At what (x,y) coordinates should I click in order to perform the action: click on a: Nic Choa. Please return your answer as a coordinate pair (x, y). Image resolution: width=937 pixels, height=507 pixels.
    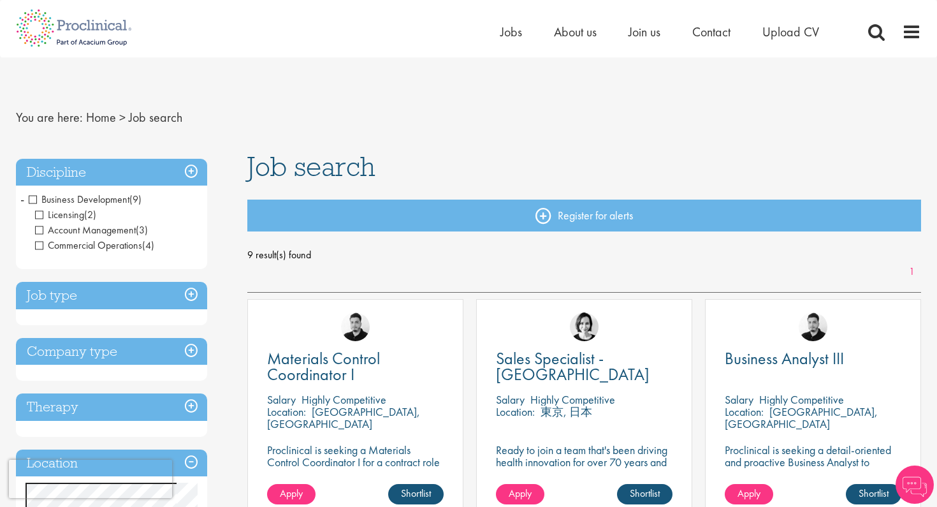
    Looking at the image, I should click on (584, 326).